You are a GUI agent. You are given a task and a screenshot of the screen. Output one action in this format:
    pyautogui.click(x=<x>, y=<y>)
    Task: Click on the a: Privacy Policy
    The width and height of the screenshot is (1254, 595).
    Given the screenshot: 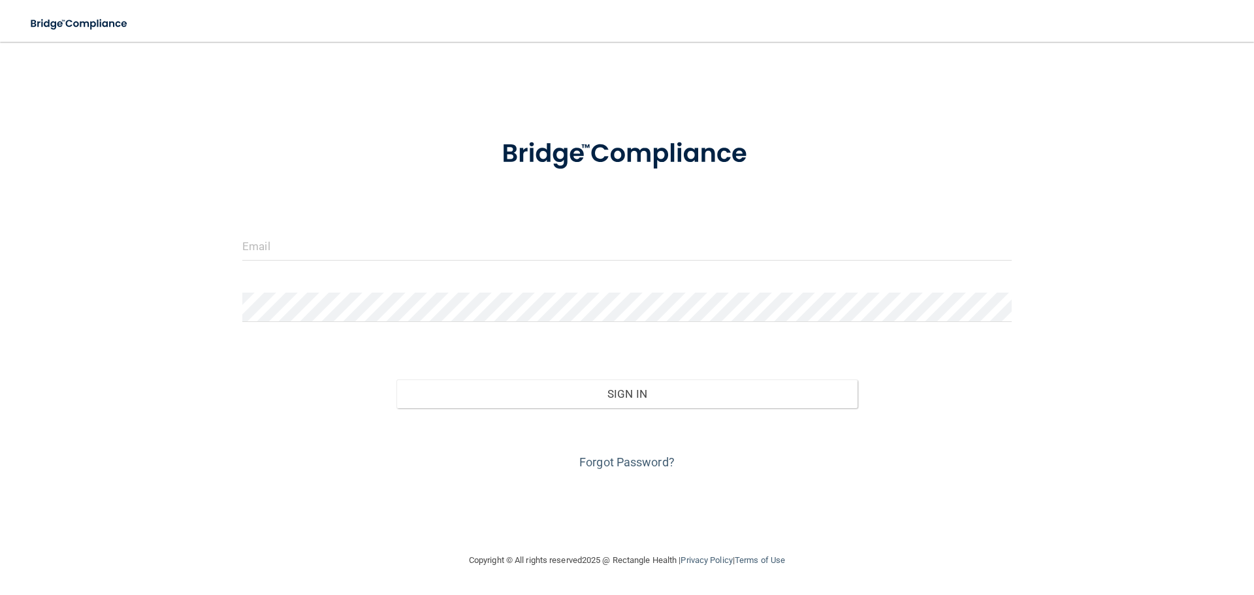 What is the action you would take?
    pyautogui.click(x=706, y=560)
    